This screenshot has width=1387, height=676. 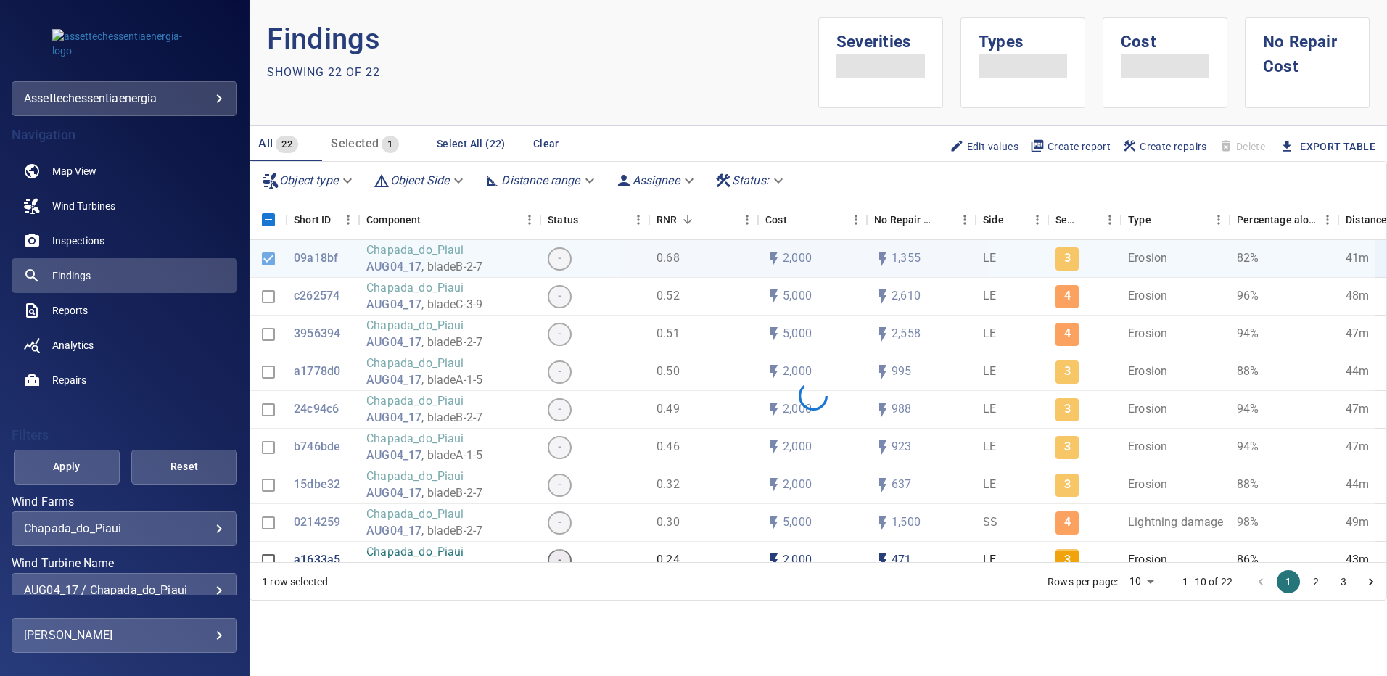 What do you see at coordinates (668, 560) in the screenshot?
I see `p: 0.24` at bounding box center [668, 560].